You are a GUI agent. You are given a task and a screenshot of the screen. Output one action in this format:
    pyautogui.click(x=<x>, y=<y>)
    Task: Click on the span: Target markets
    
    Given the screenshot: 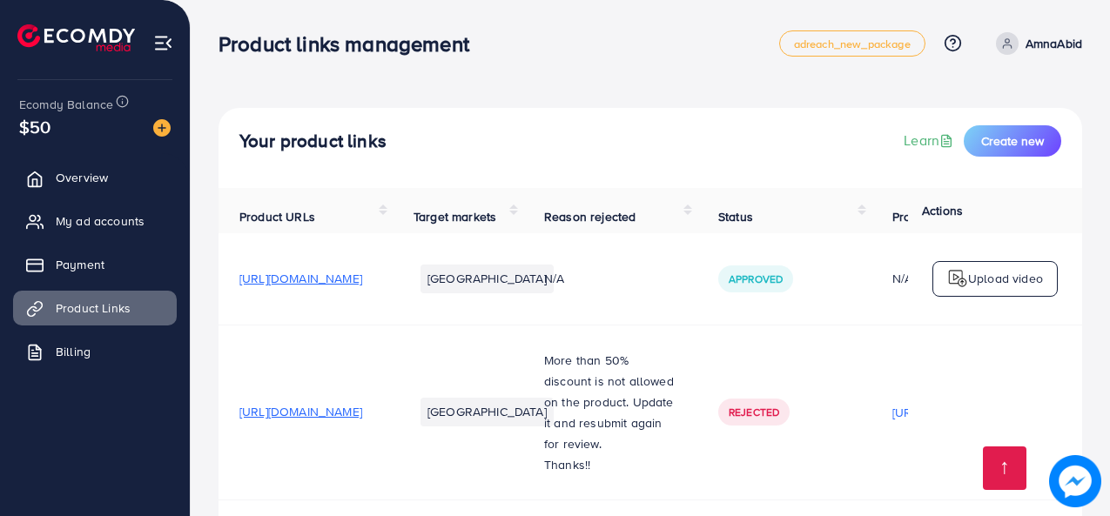 What is the action you would take?
    pyautogui.click(x=455, y=217)
    